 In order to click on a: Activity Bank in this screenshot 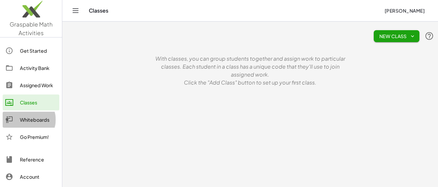, I will do `click(31, 68)`.